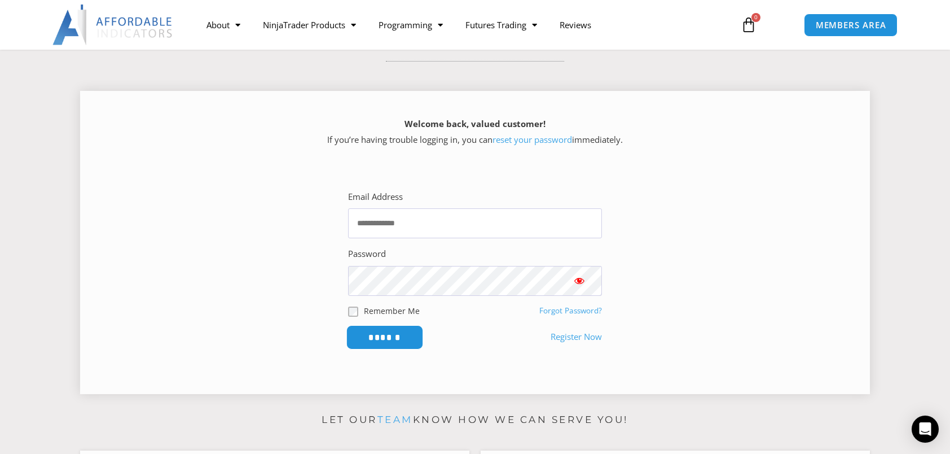 This screenshot has width=950, height=454. What do you see at coordinates (501, 25) in the screenshot?
I see `a: Futures Trading` at bounding box center [501, 25].